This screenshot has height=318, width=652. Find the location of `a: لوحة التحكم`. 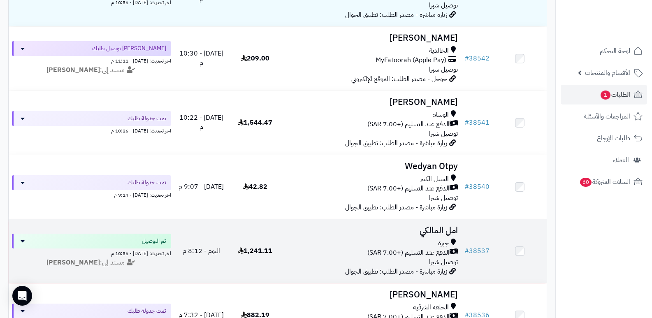

a: لوحة التحكم is located at coordinates (604, 51).